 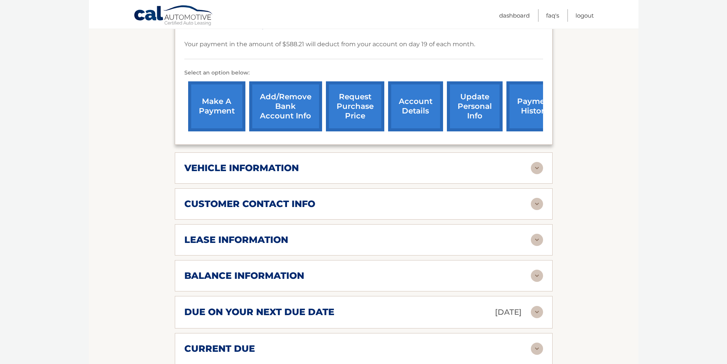 What do you see at coordinates (259, 312) in the screenshot?
I see `h2: due on your next due date` at bounding box center [259, 312].